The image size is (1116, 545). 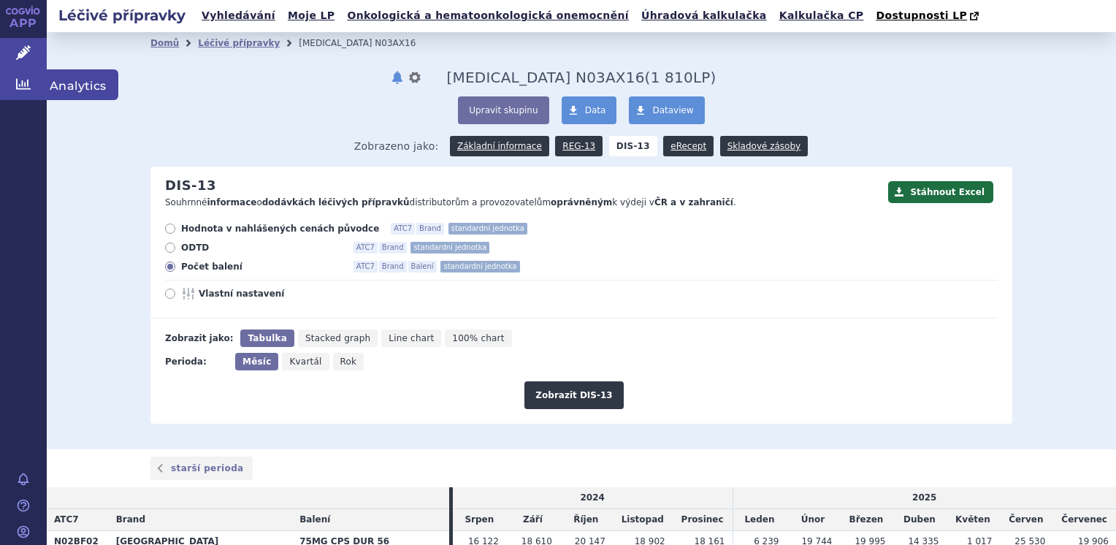 I want to click on strong: informace, so click(x=232, y=202).